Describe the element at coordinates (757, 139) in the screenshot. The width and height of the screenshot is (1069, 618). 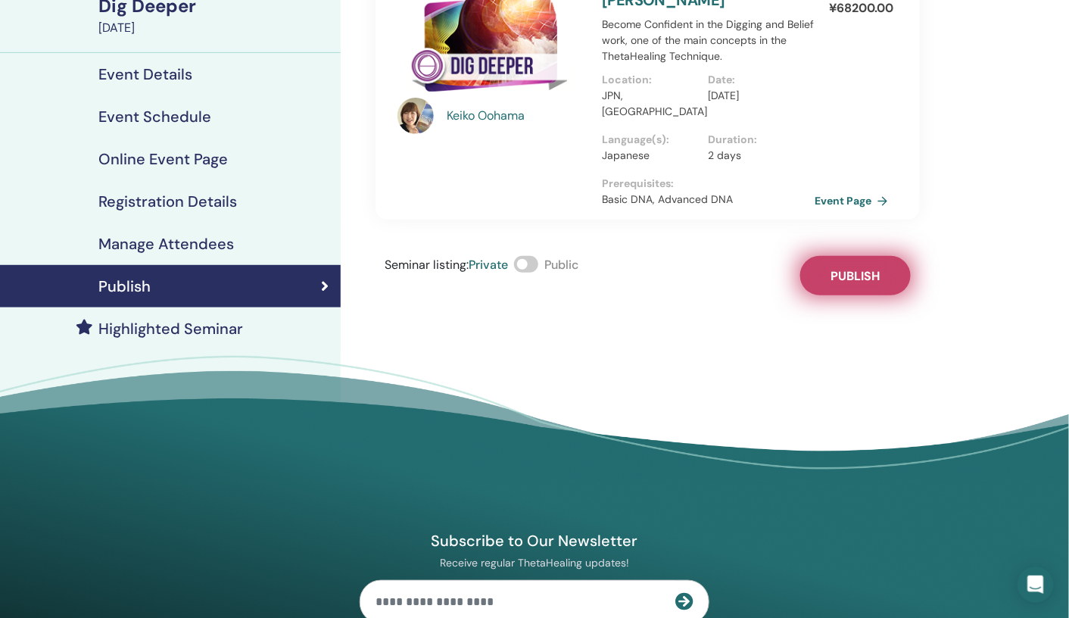
I see `p: Duration :` at that location.